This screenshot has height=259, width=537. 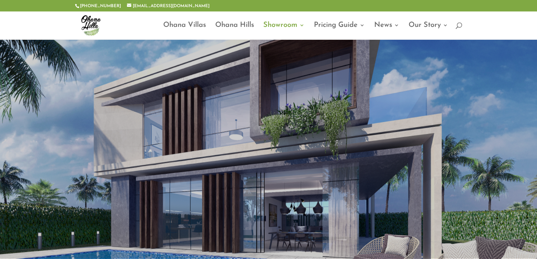 I want to click on a: Pricing Guide, so click(x=339, y=31).